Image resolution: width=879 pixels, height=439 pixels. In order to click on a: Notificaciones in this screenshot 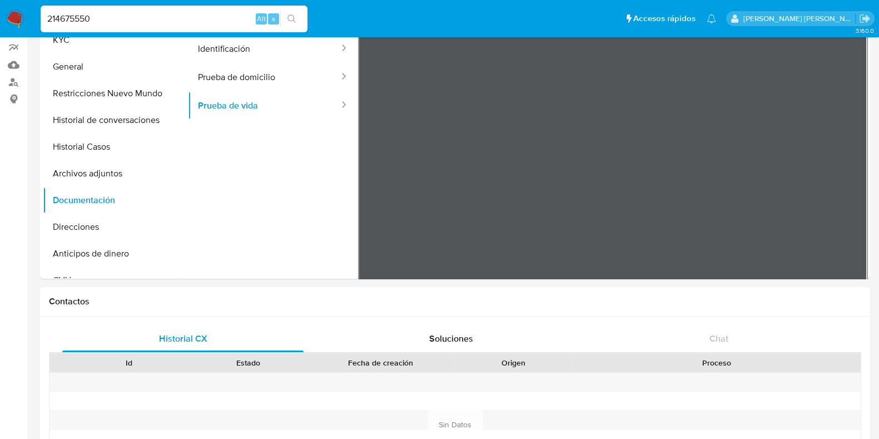, I will do `click(711, 18)`.